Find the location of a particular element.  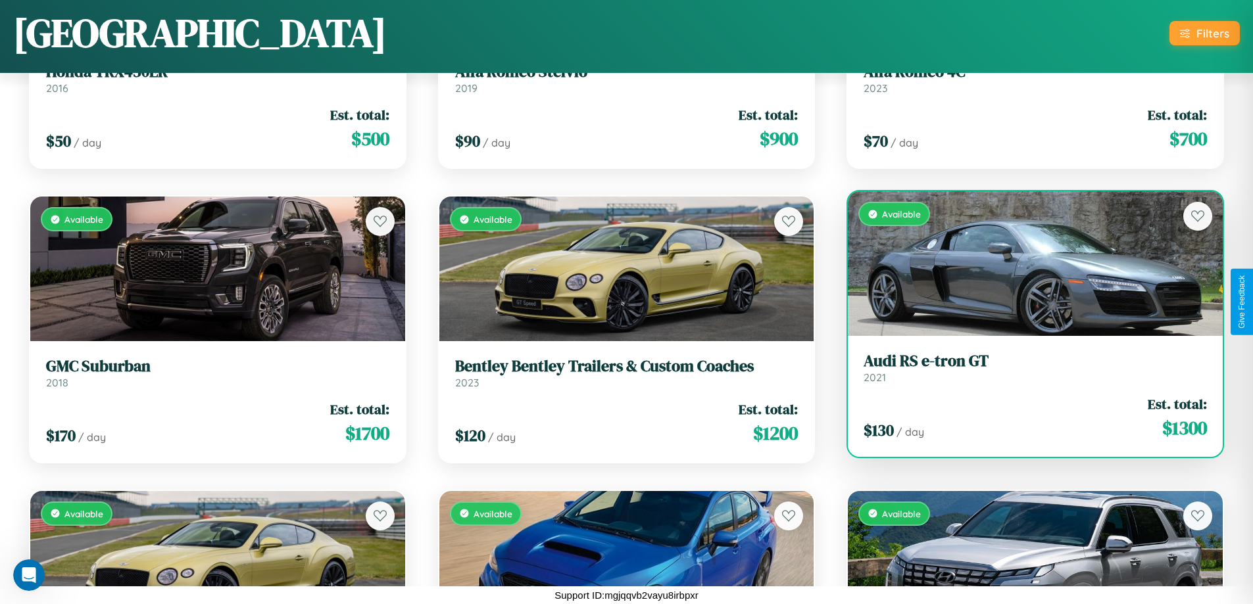

a: Alfa Romeo 4C2023 is located at coordinates (1035, 78).